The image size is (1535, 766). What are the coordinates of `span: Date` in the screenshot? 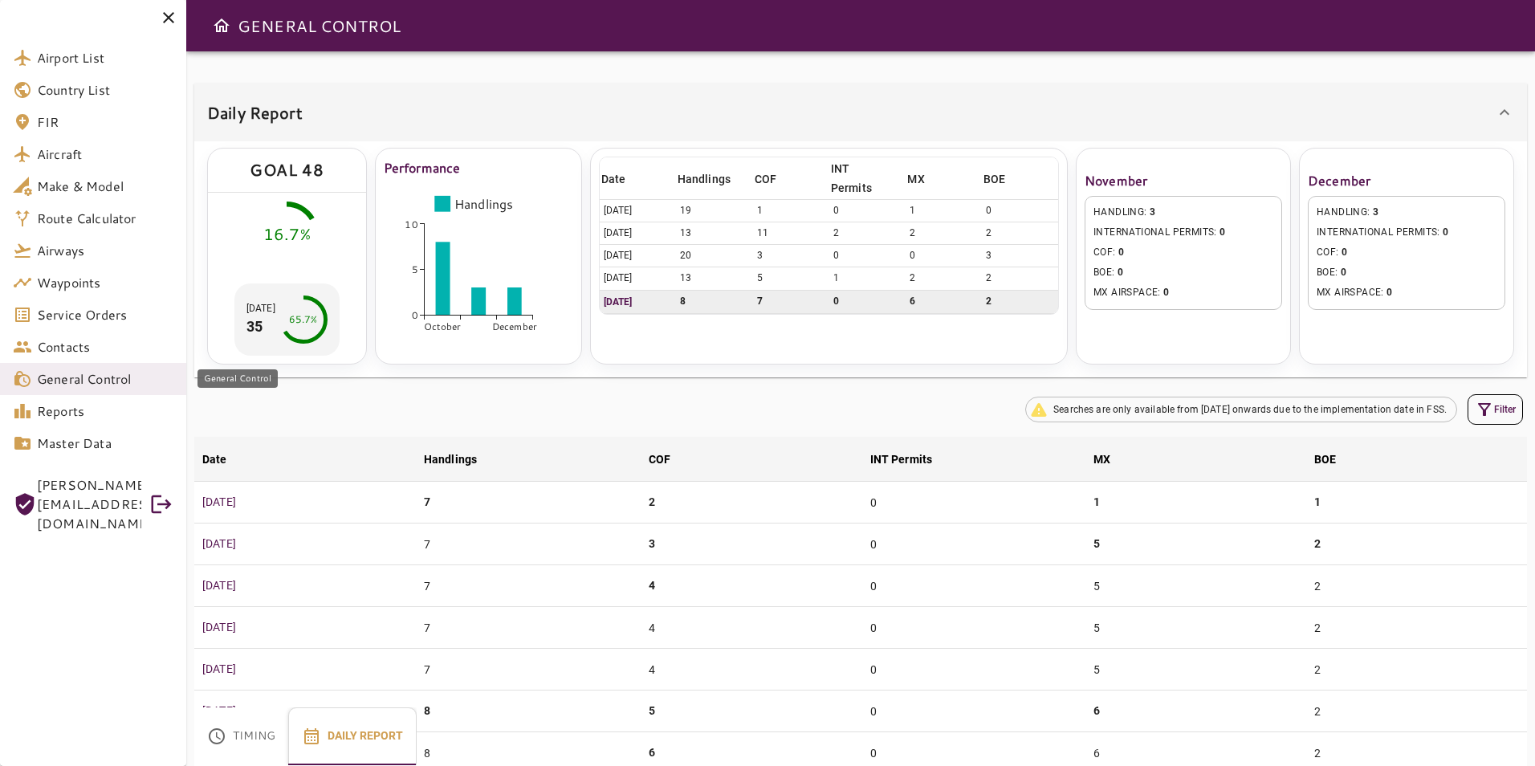 It's located at (225, 459).